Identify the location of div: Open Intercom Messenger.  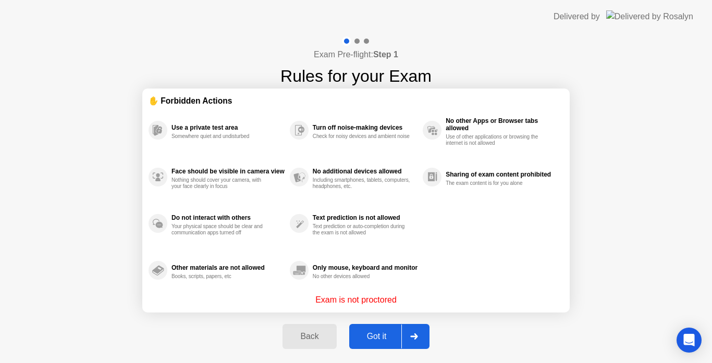
(689, 340).